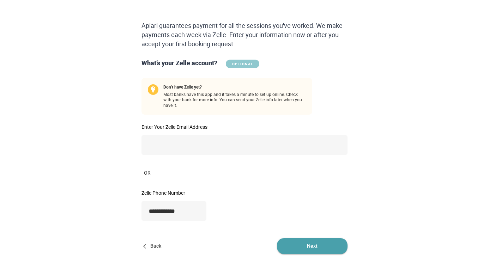 The width and height of the screenshot is (489, 266). What do you see at coordinates (153, 90) in the screenshot?
I see `img: Bulb` at bounding box center [153, 90].